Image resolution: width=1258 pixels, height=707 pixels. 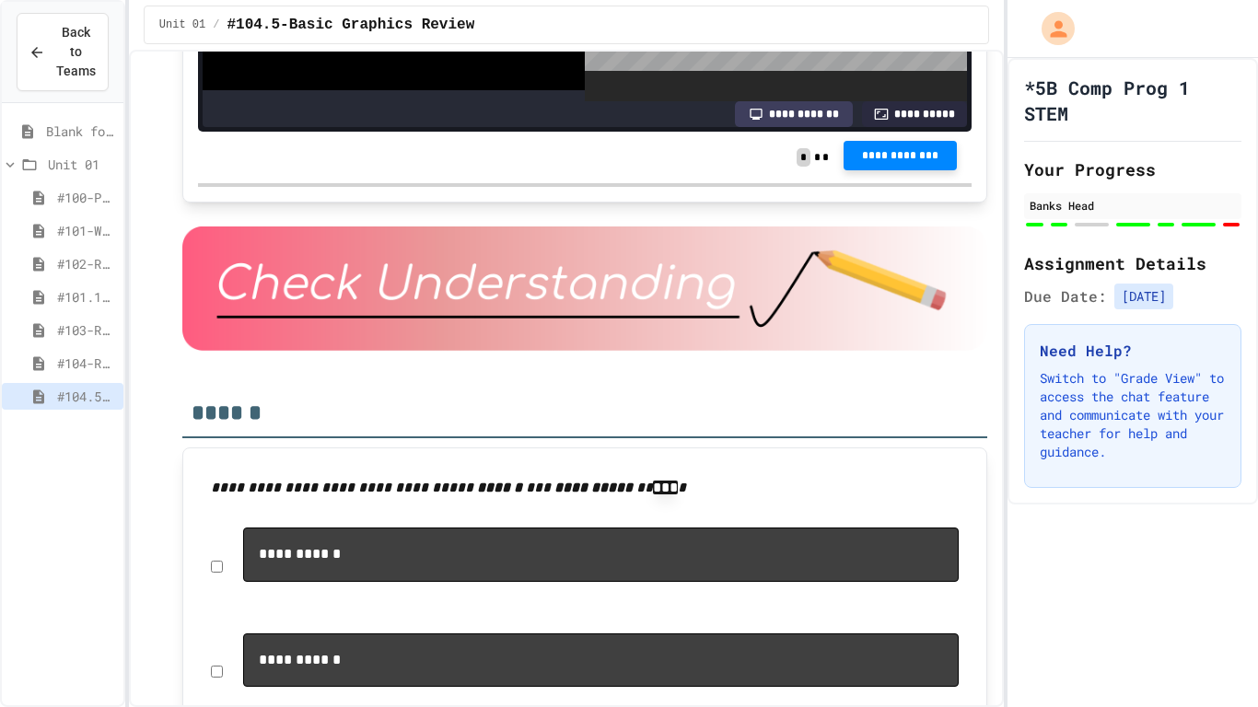 What do you see at coordinates (1133, 100) in the screenshot?
I see `h1: *5B Comp Prog 1 STEM` at bounding box center [1133, 100].